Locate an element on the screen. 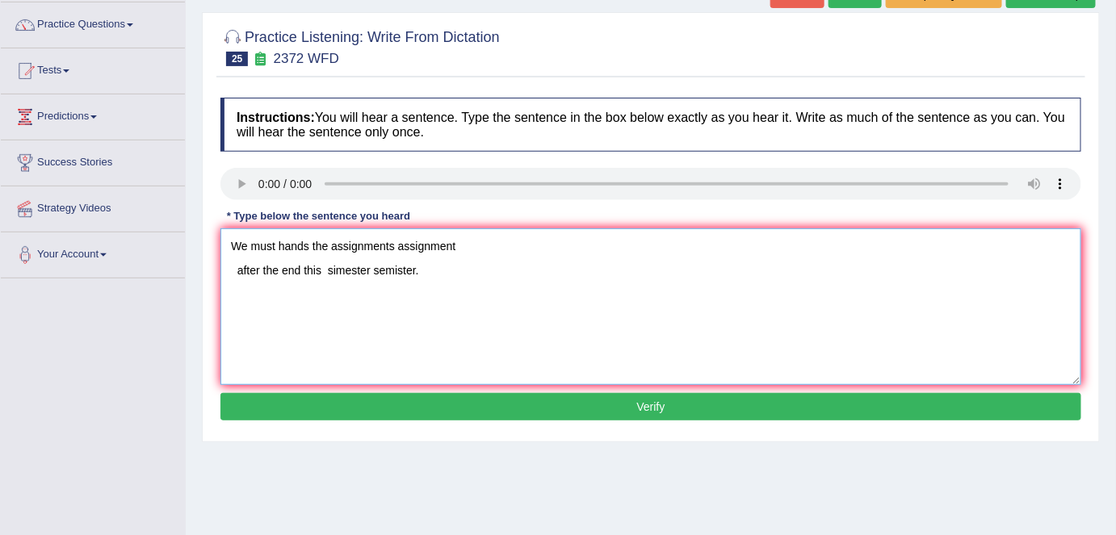  a: Predictions is located at coordinates (93, 115).